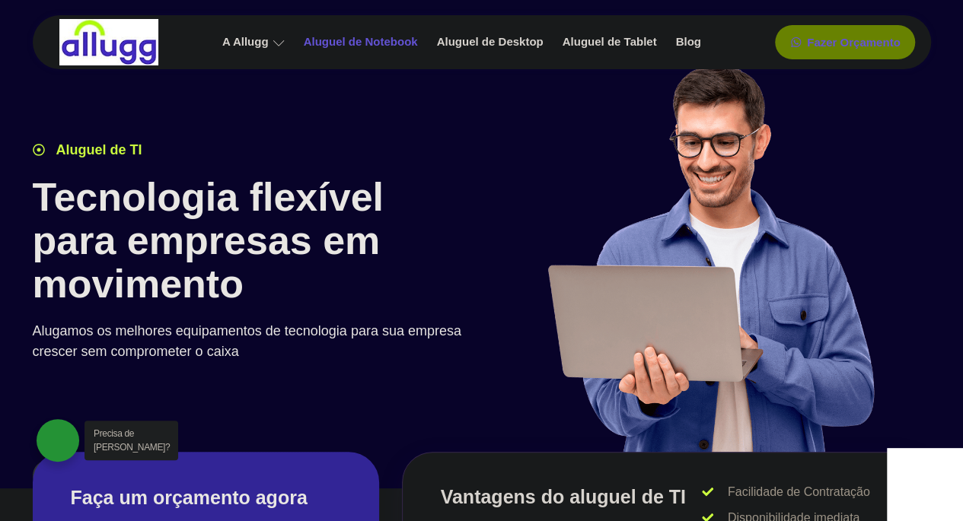 The height and width of the screenshot is (521, 963). Describe the element at coordinates (109, 42) in the screenshot. I see `img: locação de TI é Allugg` at that location.